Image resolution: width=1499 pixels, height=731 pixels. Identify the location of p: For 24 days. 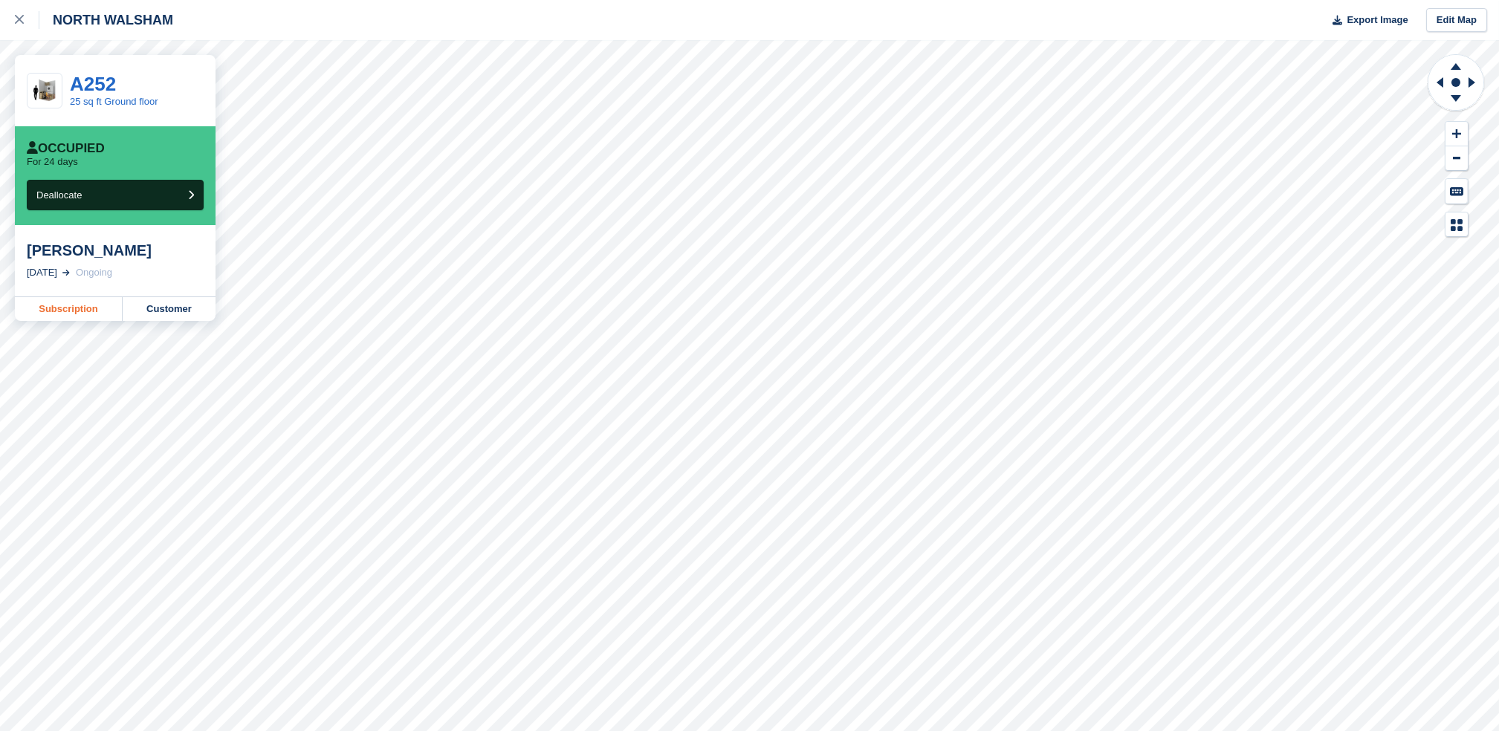
(52, 162).